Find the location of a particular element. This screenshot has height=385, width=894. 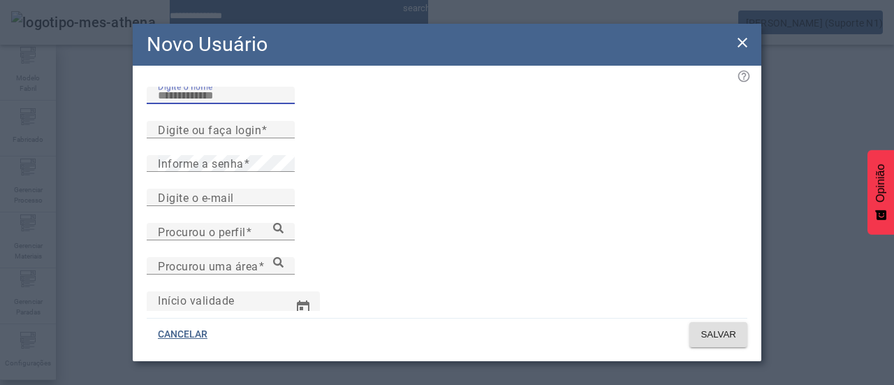

font: Digite o e-mail is located at coordinates (195, 197).